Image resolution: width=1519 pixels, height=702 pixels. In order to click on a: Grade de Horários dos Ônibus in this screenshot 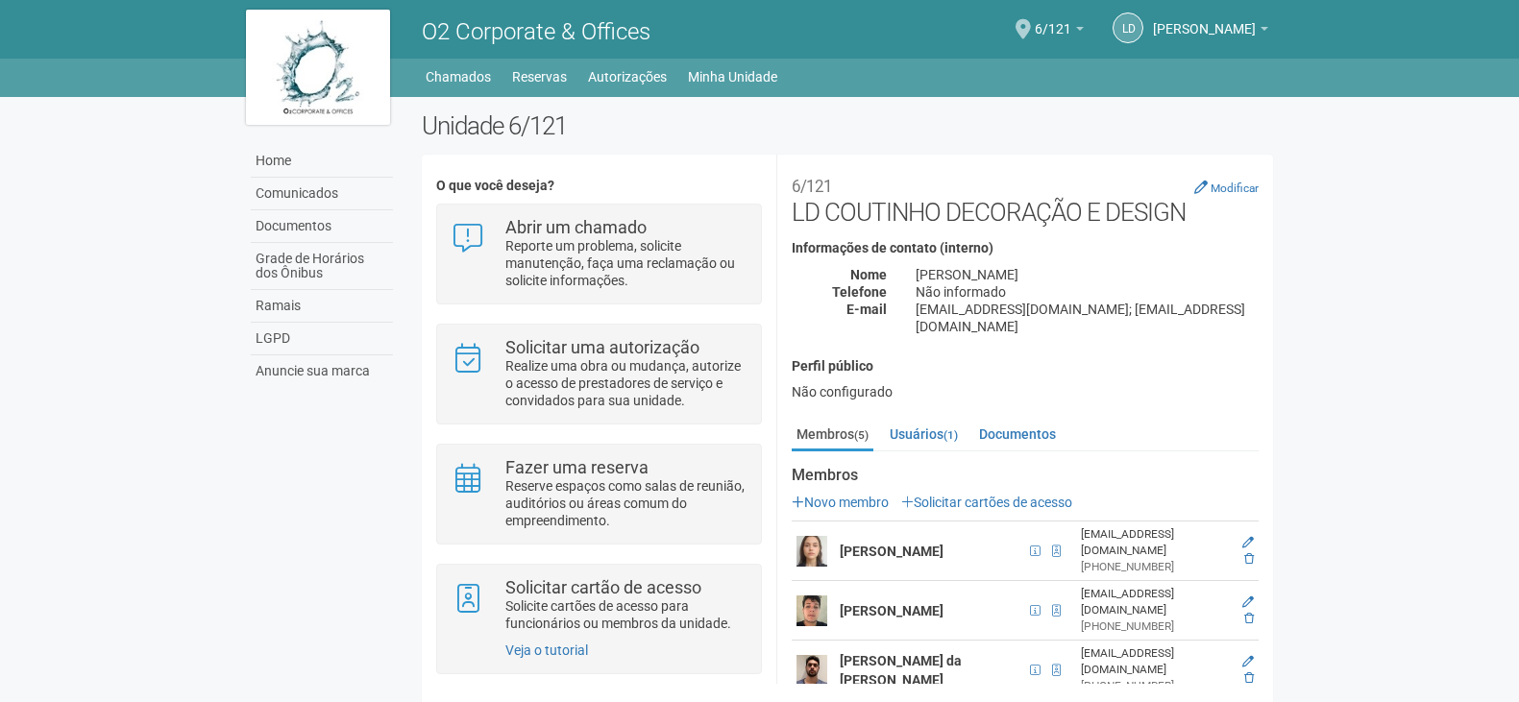, I will do `click(322, 266)`.